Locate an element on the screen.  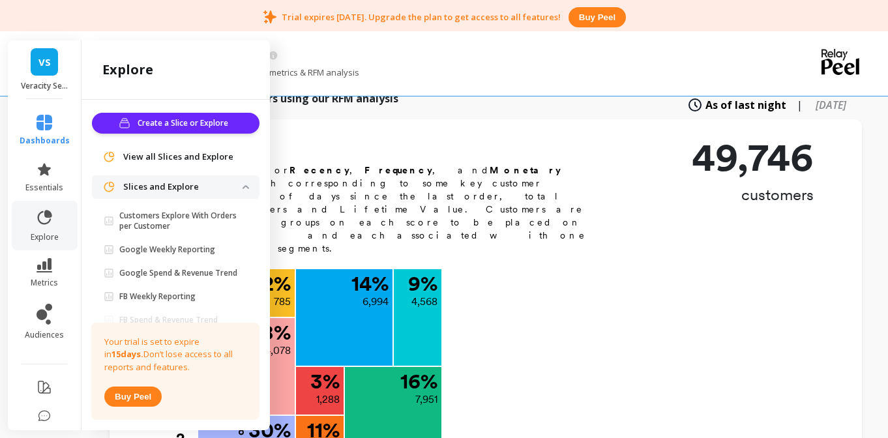
p: 2 % is located at coordinates (277, 284).